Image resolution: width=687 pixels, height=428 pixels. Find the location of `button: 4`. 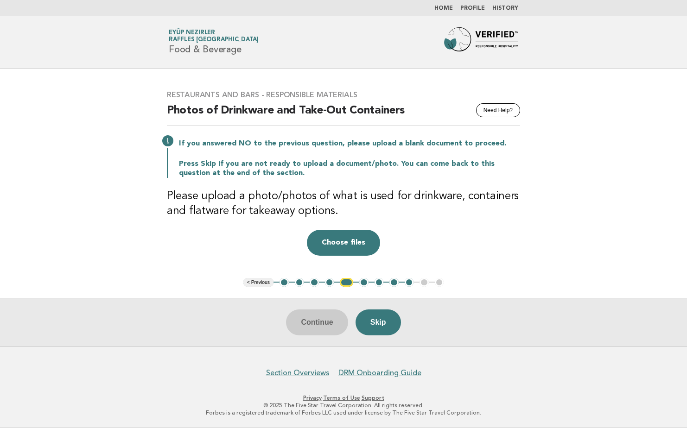

button: 4 is located at coordinates (329, 283).